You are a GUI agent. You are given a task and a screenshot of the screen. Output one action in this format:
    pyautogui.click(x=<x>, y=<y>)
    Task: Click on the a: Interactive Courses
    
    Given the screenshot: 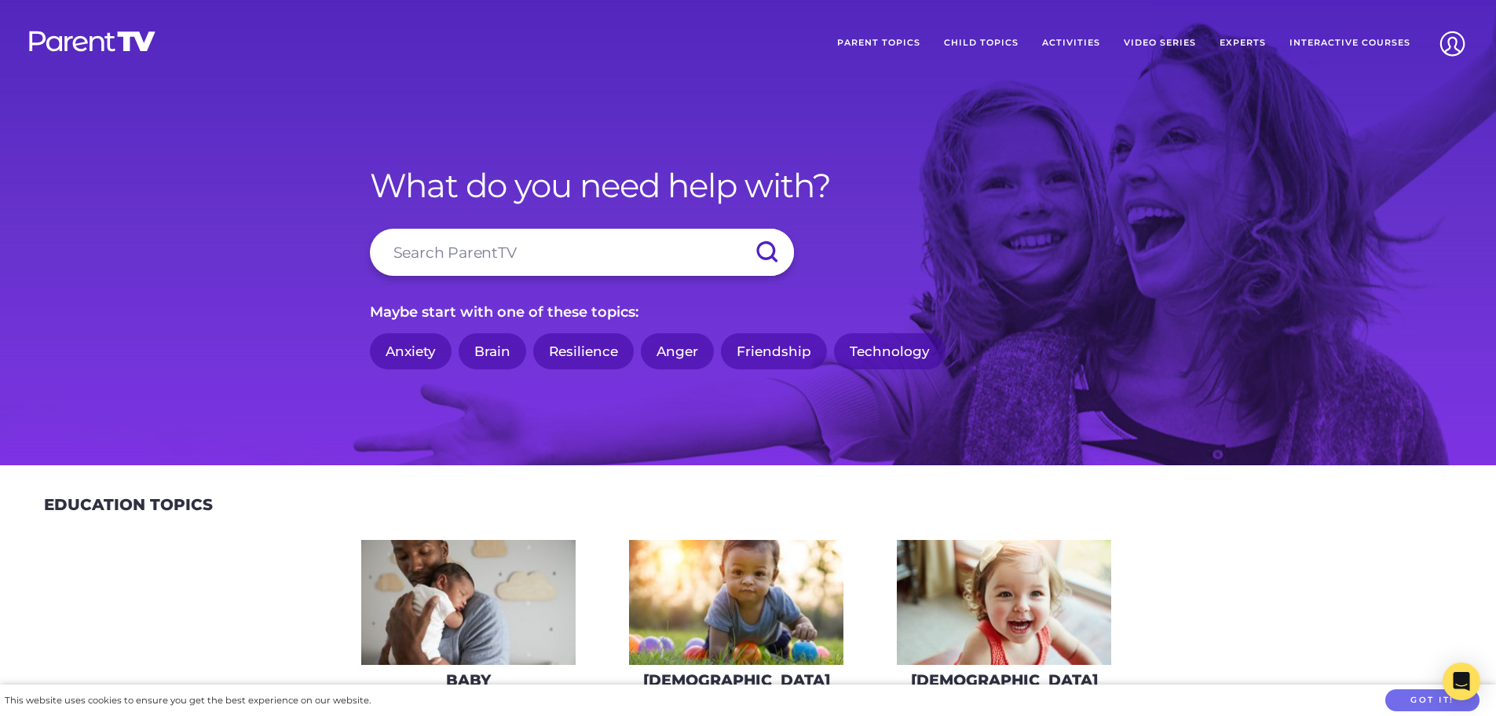 What is the action you would take?
    pyautogui.click(x=1350, y=43)
    